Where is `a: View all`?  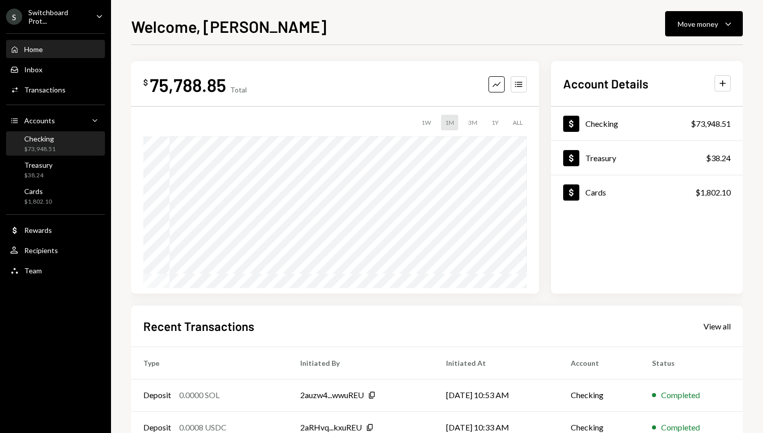 a: View all is located at coordinates (717, 326).